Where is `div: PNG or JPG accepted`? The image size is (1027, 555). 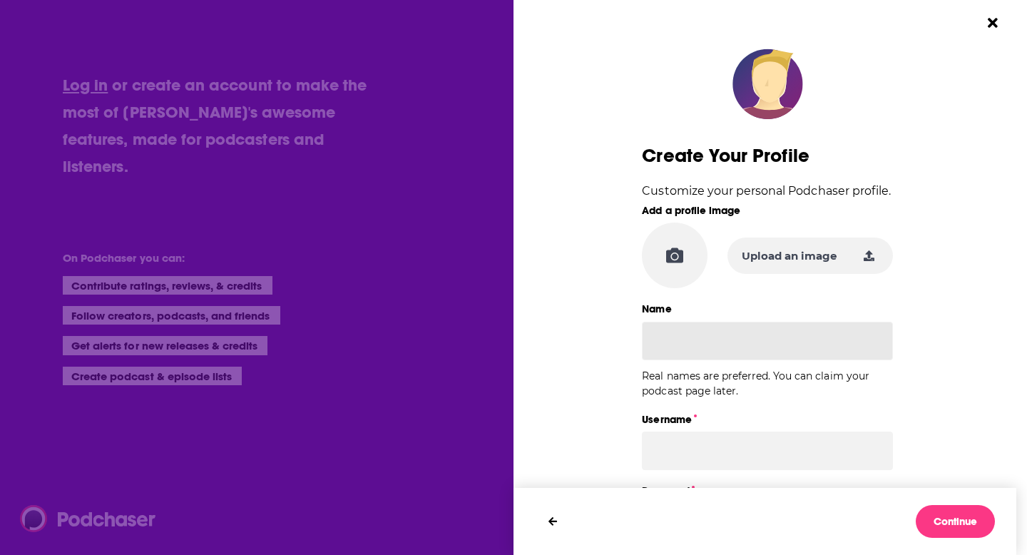 div: PNG or JPG accepted is located at coordinates (675, 255).